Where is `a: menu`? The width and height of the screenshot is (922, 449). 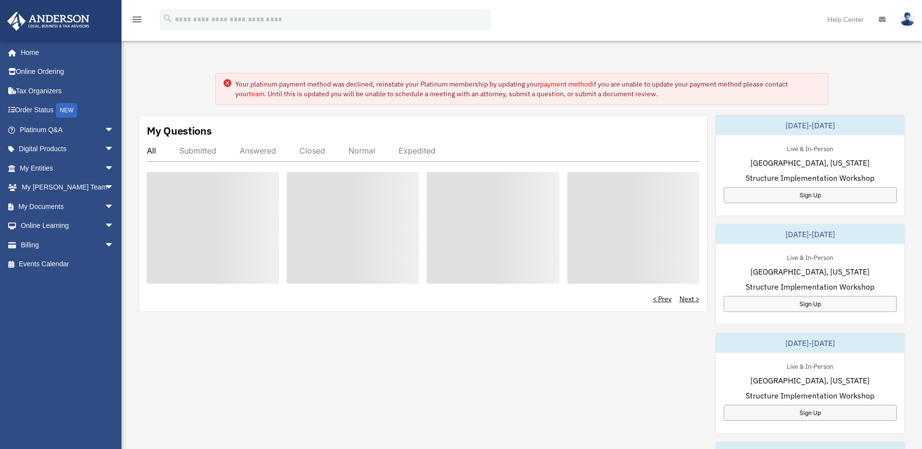 a: menu is located at coordinates (137, 21).